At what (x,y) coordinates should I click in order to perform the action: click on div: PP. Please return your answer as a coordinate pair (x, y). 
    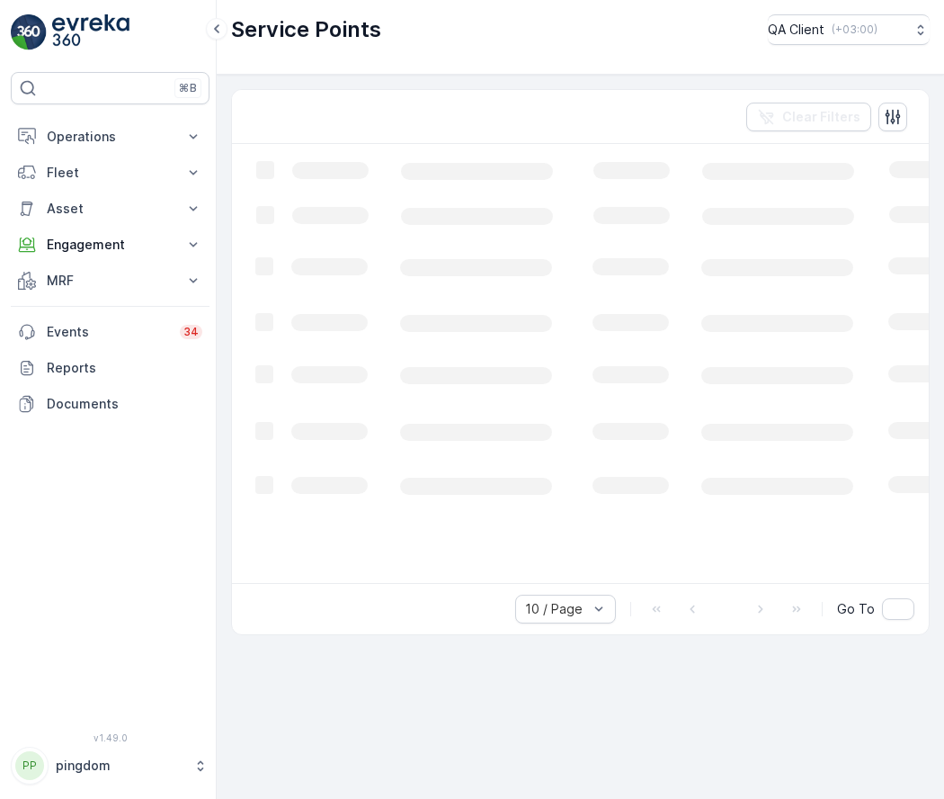
    Looking at the image, I should click on (30, 765).